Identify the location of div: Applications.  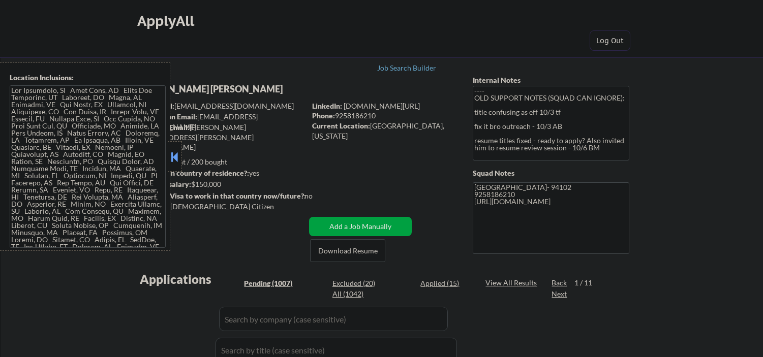
(190, 279).